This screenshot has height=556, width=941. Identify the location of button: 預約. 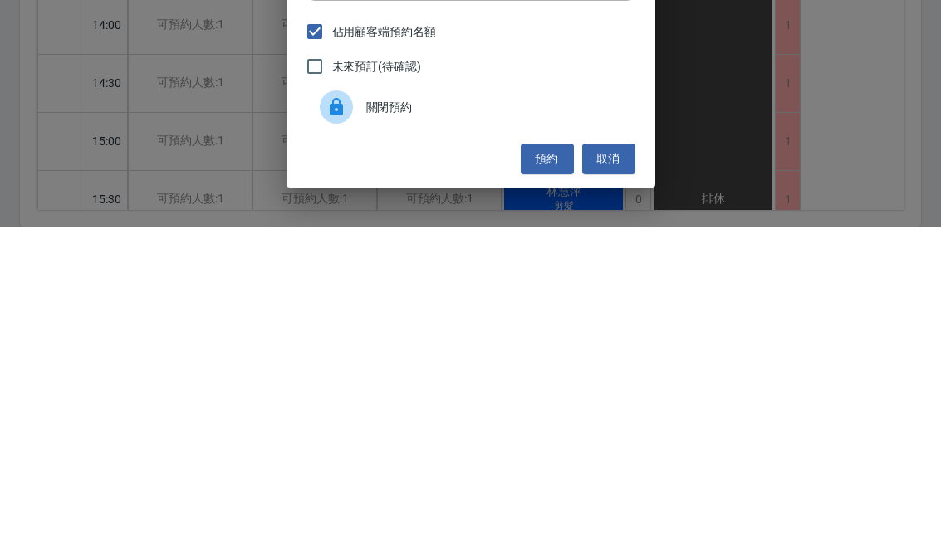
(547, 488).